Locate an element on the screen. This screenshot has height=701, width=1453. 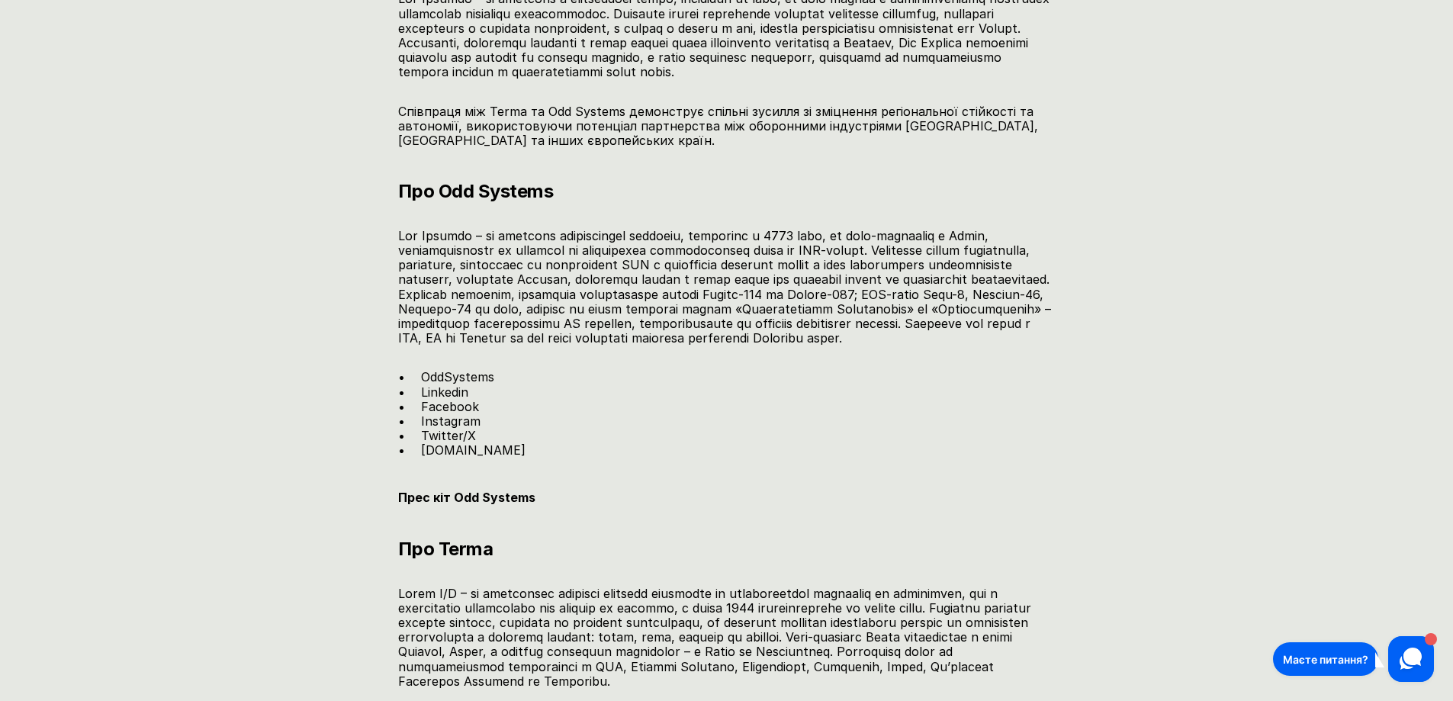
a: Twitter/X is located at coordinates (449, 436).